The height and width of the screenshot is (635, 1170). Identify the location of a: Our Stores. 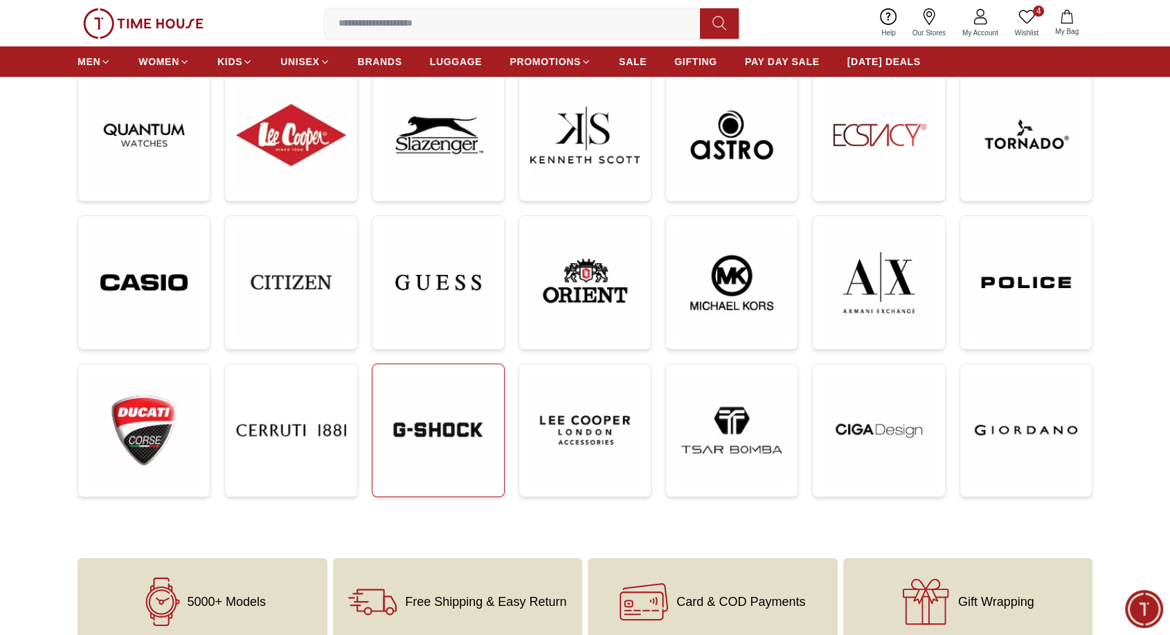
(929, 23).